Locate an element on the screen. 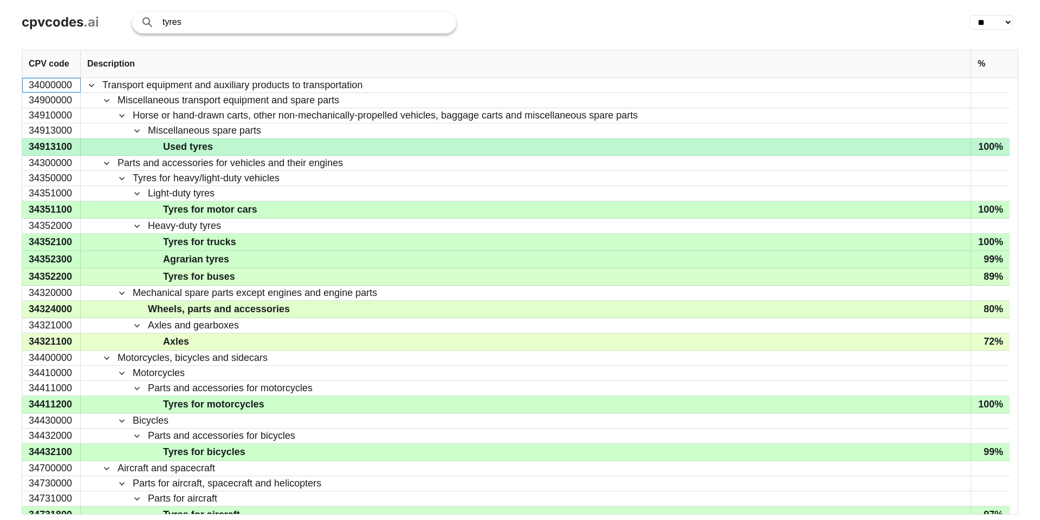 The width and height of the screenshot is (1040, 520). div: 34000000 is located at coordinates (51, 85).